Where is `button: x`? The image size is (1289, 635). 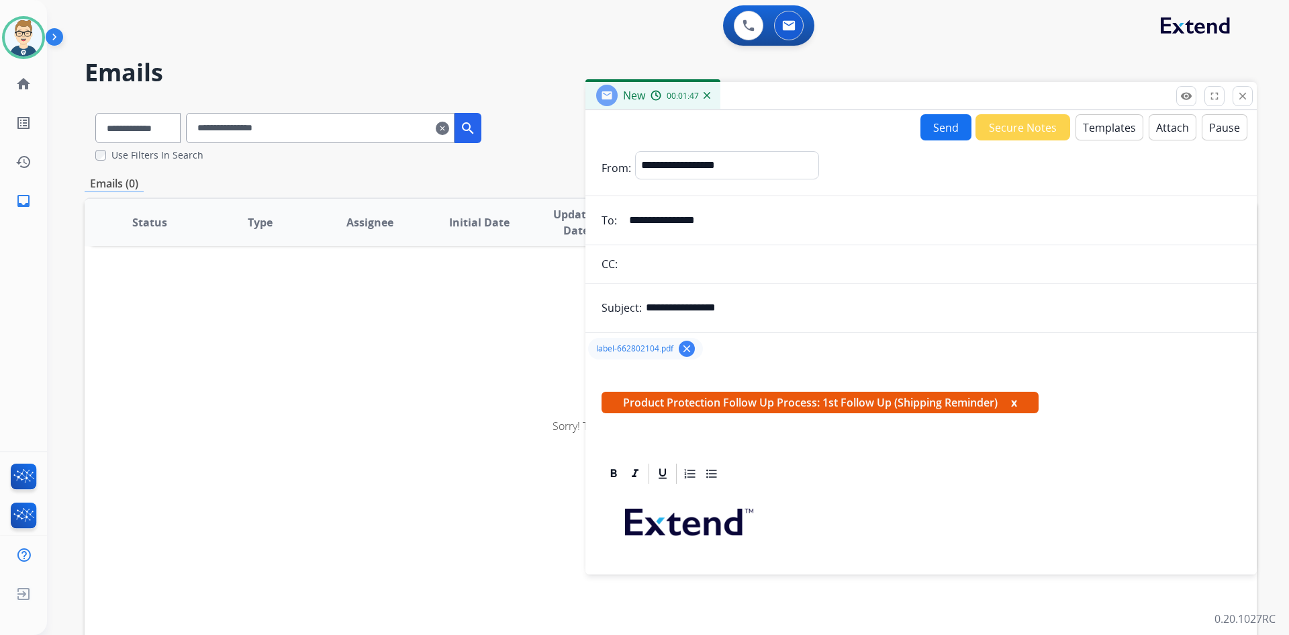
button: x is located at coordinates (1014, 402).